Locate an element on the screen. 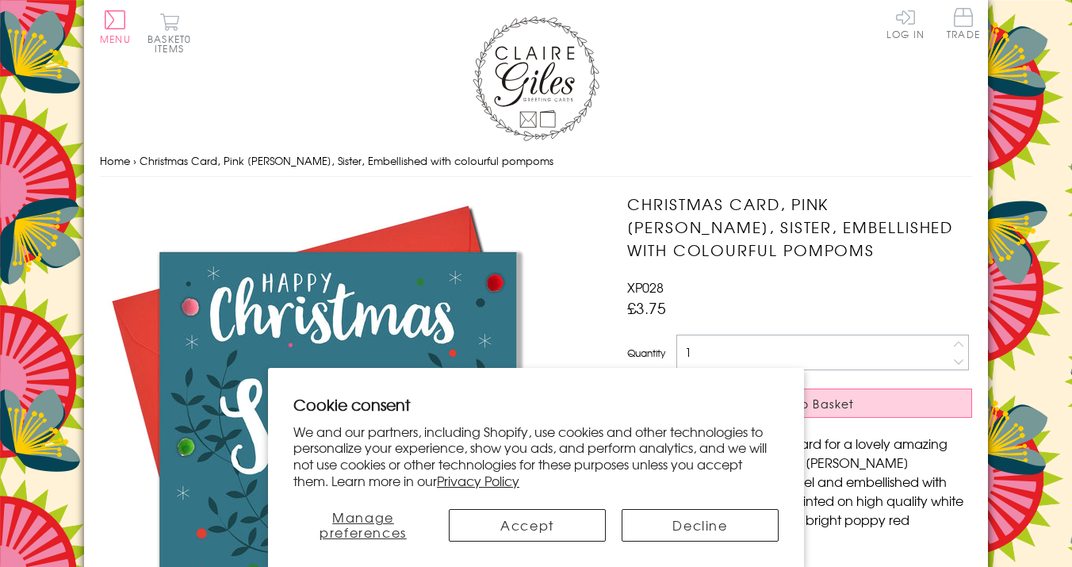 The height and width of the screenshot is (567, 1072). label: Quantity is located at coordinates (646, 353).